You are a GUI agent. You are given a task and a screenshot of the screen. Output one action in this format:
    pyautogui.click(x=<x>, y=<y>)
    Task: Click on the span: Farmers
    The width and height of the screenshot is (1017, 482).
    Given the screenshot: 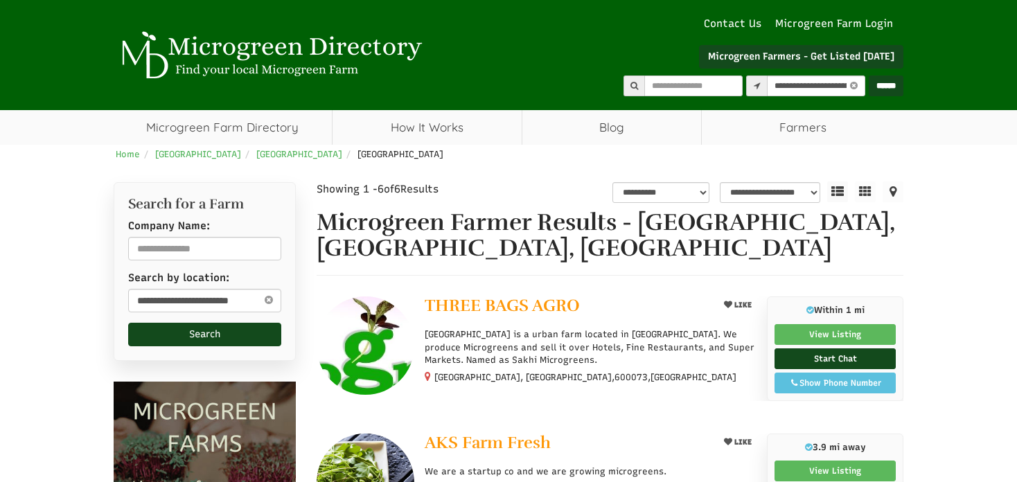 What is the action you would take?
    pyautogui.click(x=802, y=128)
    